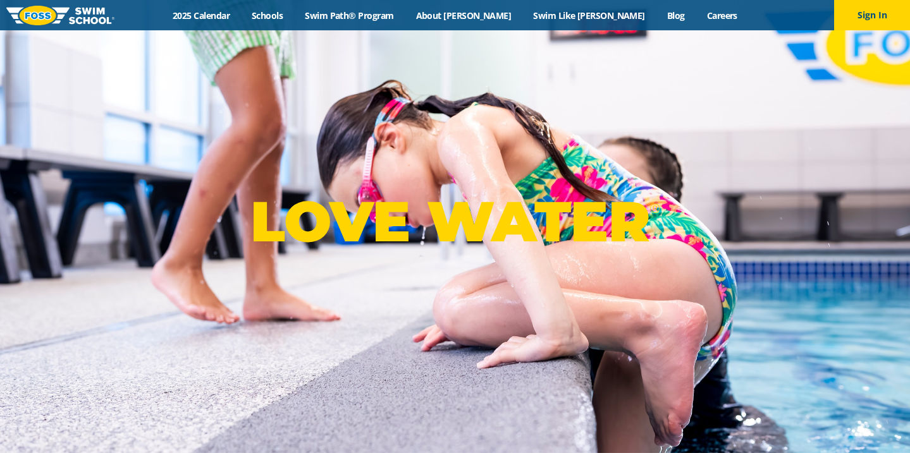 The width and height of the screenshot is (910, 453). I want to click on p: LOVE WATER, so click(455, 221).